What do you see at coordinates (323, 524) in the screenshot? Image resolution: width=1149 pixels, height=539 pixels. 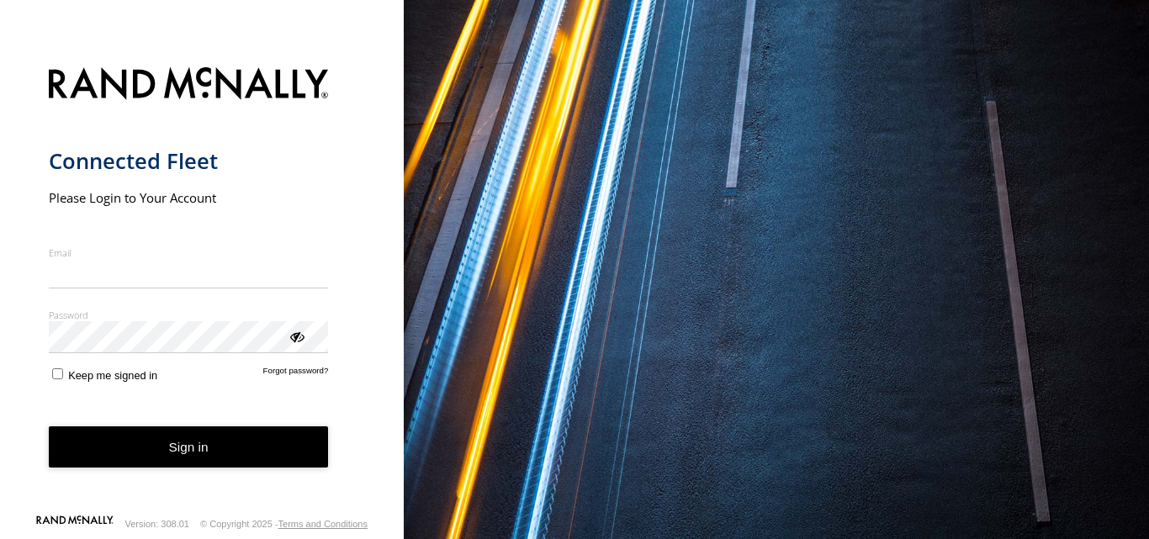 I see `a: Terms and Conditions` at bounding box center [323, 524].